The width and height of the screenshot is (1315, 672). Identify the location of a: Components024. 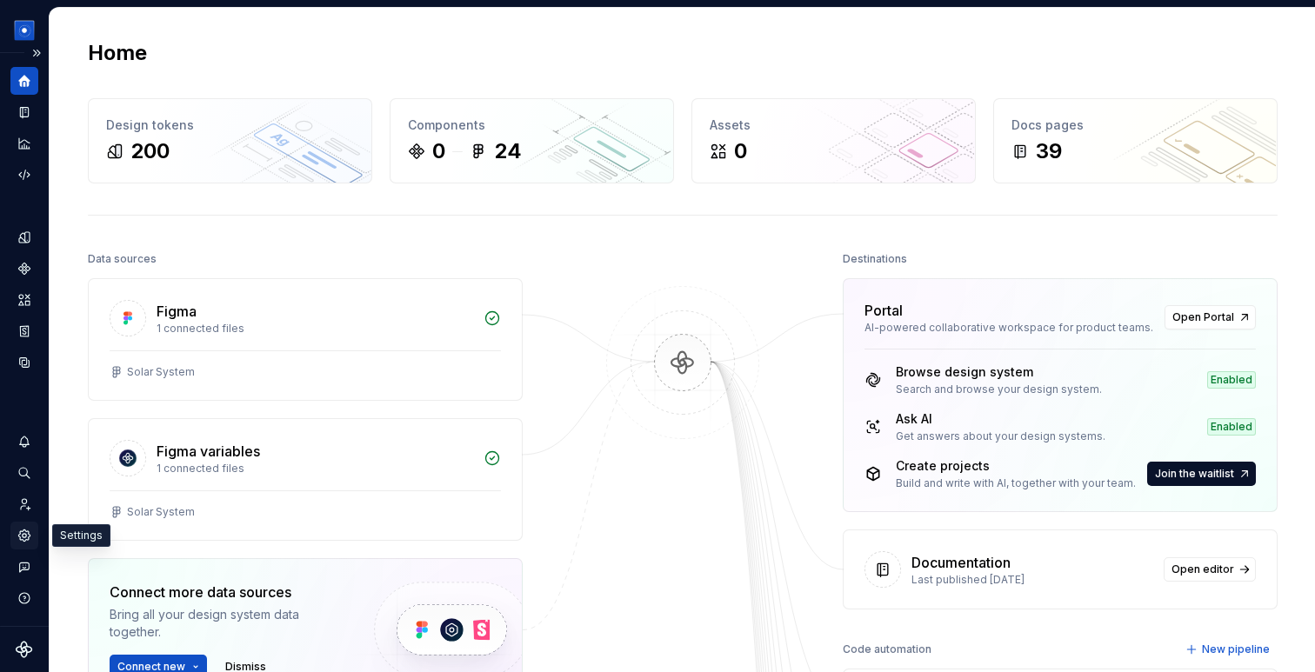
(531, 141).